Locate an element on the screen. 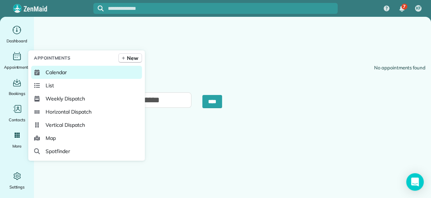 The width and height of the screenshot is (431, 198). a: Appointments is located at coordinates (17, 61).